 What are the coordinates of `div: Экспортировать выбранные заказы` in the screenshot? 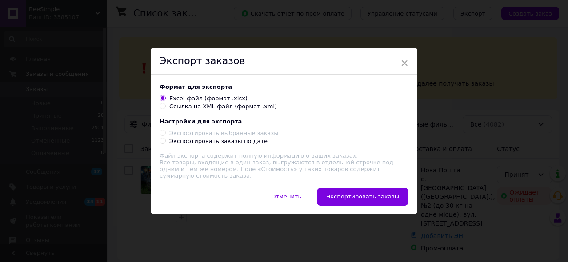 It's located at (224, 133).